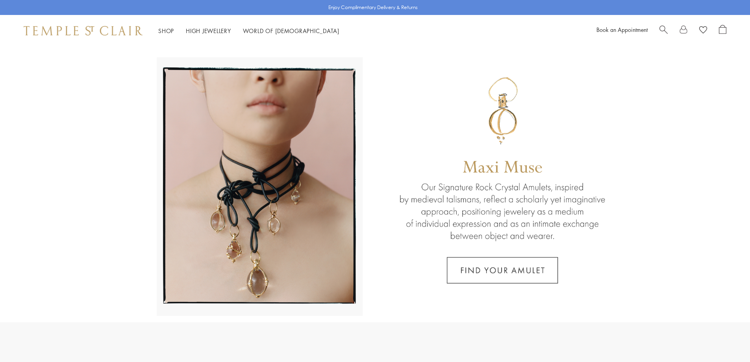  I want to click on img: Temple St. Clair, so click(83, 31).